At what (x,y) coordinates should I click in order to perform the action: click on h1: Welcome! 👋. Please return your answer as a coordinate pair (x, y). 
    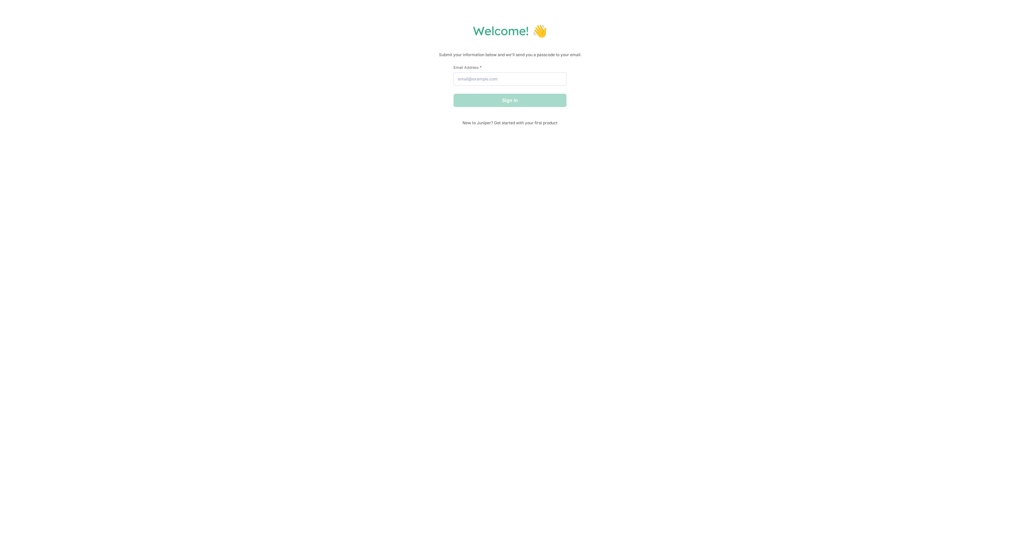
    Looking at the image, I should click on (510, 31).